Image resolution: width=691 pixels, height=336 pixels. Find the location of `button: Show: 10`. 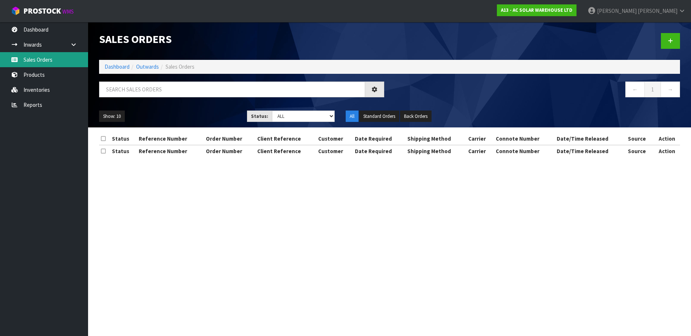

button: Show: 10 is located at coordinates (112, 116).